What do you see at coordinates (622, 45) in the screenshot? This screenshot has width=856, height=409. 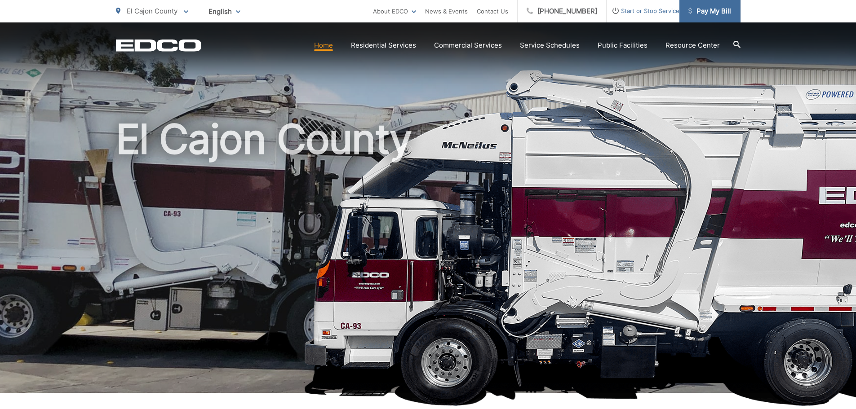 I see `a: Public Facilities` at bounding box center [622, 45].